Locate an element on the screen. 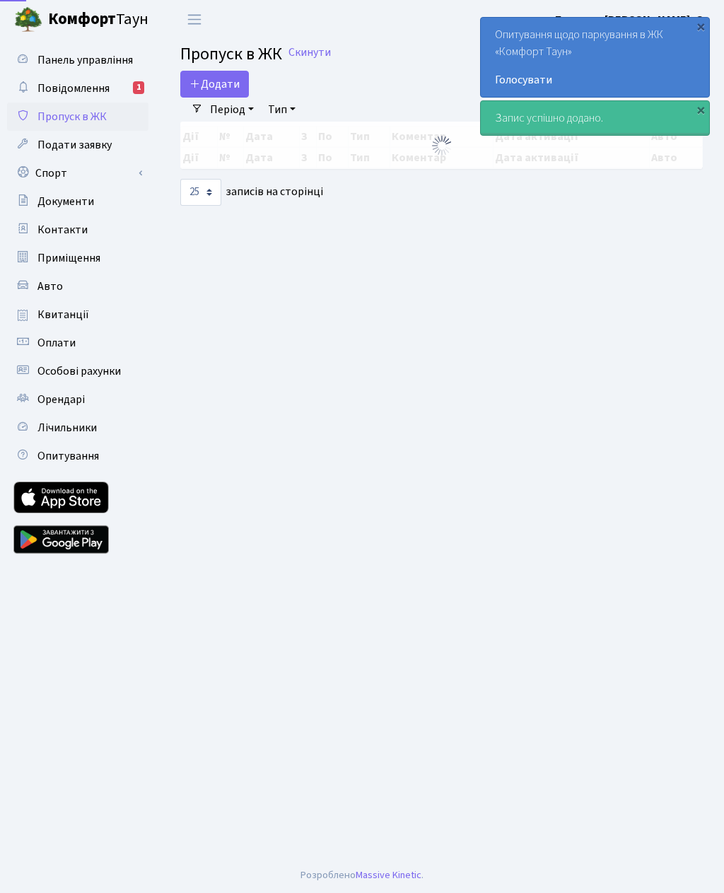 The height and width of the screenshot is (893, 724). div: Опитування щодо паркування в ЖК «Комфорт Таун» is located at coordinates (595, 57).